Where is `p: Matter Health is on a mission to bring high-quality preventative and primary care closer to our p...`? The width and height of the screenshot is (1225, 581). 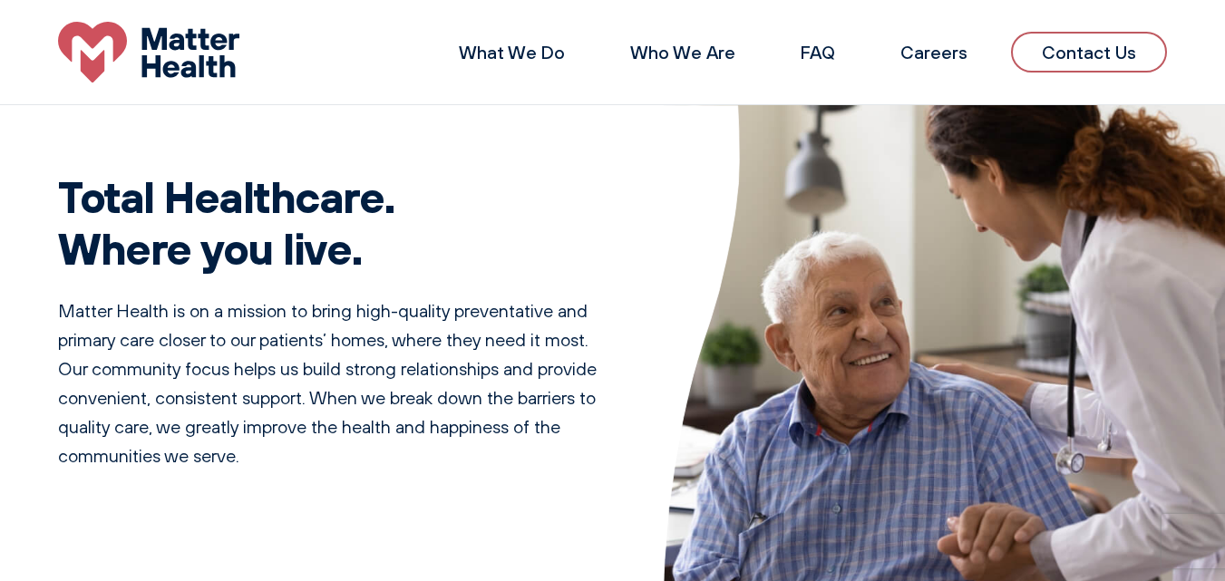 p: Matter Health is on a mission to bring high-quality preventative and primary care closer to our p... is located at coordinates (339, 383).